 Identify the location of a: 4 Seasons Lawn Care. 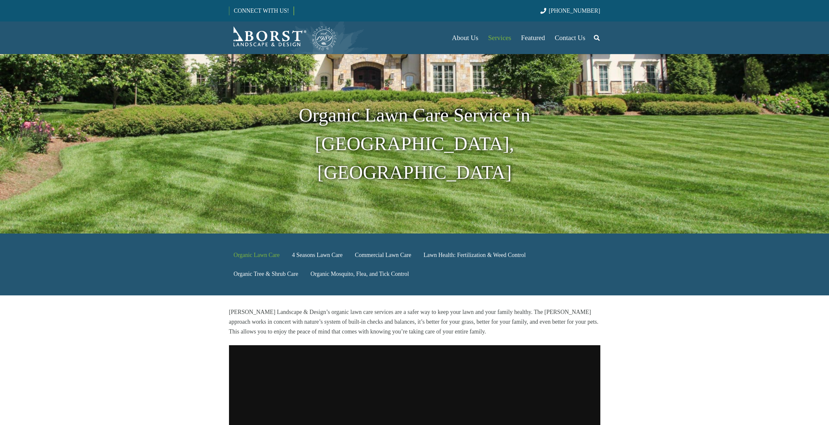
(317, 255).